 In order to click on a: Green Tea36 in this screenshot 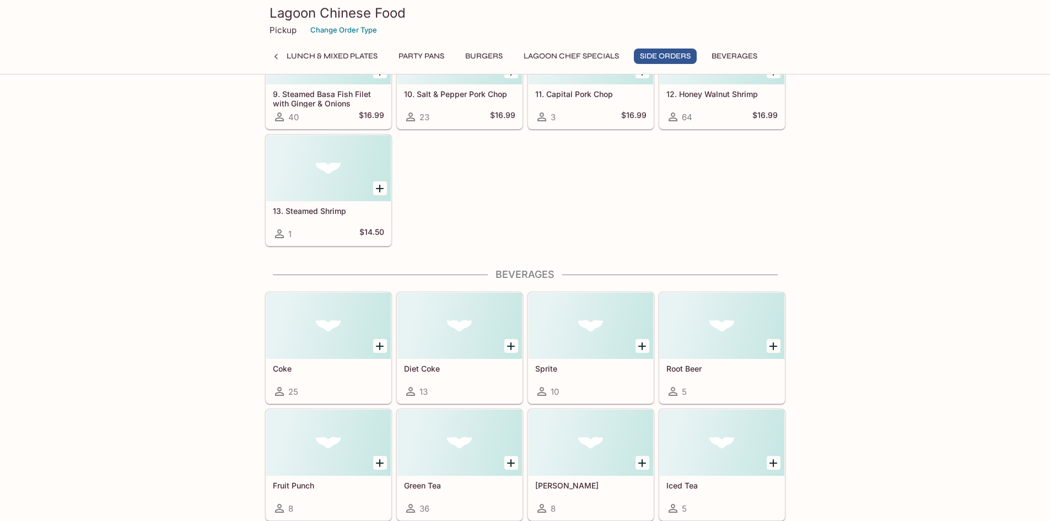, I will do `click(460, 465)`.